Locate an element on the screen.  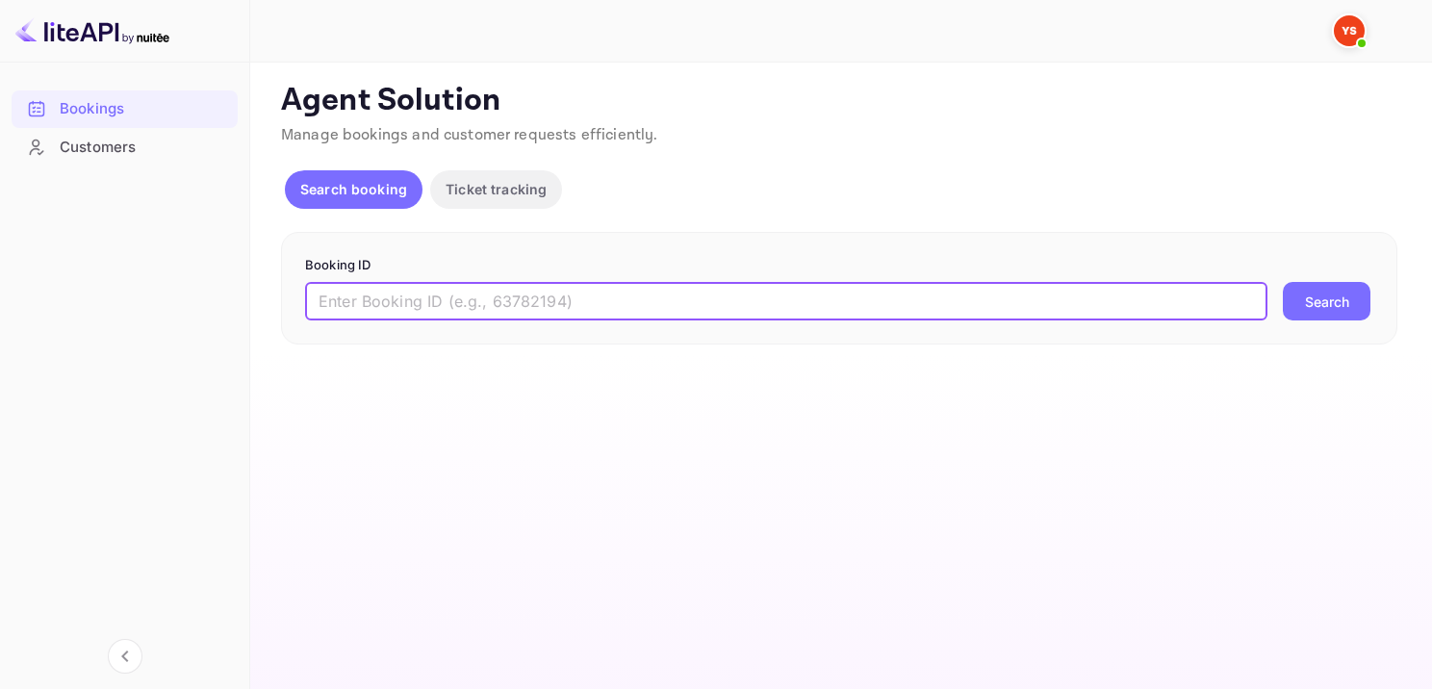
button: Search is located at coordinates (1326, 301).